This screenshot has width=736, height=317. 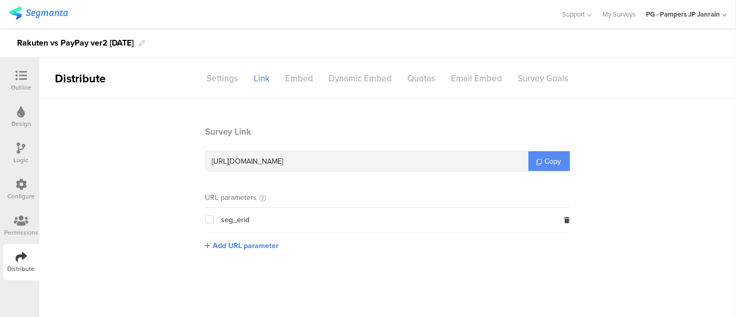 I want to click on div: URL parameters, so click(x=231, y=197).